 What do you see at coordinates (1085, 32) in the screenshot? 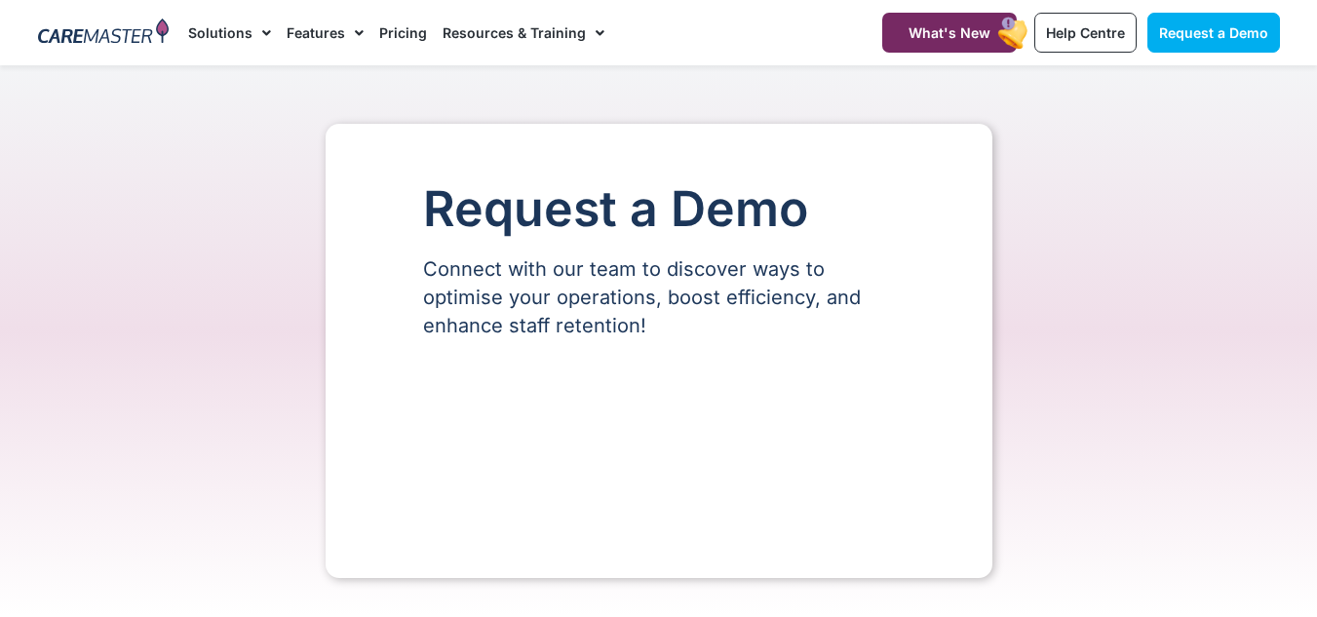
I see `a: Help Centre` at bounding box center [1085, 32].